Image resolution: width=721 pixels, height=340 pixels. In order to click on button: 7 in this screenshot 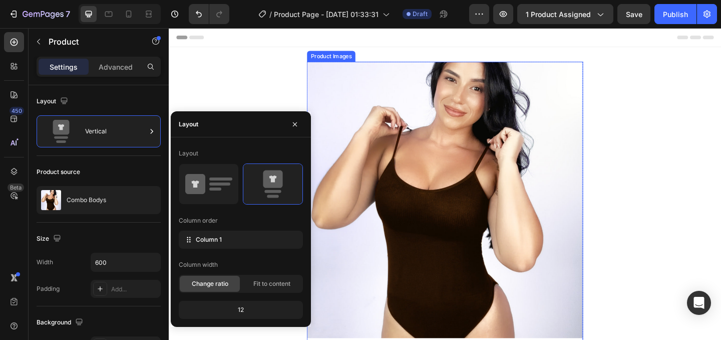, I will do `click(39, 14)`.